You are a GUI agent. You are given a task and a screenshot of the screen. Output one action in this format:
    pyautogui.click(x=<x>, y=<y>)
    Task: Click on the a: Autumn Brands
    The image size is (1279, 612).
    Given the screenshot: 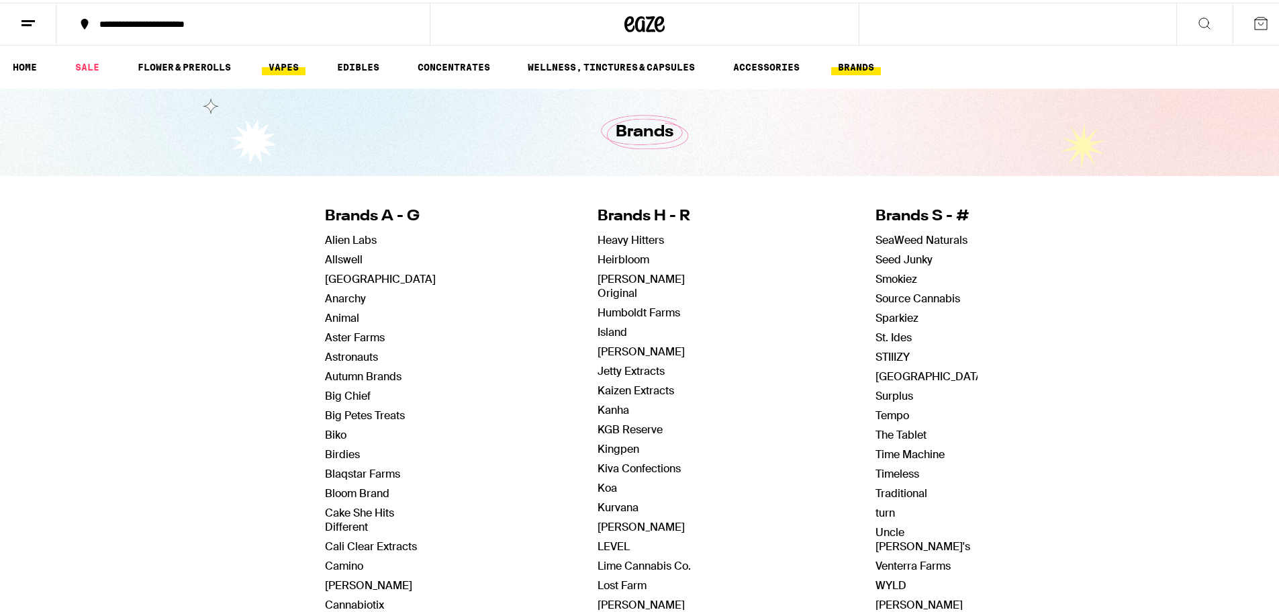 What is the action you would take?
    pyautogui.click(x=363, y=373)
    